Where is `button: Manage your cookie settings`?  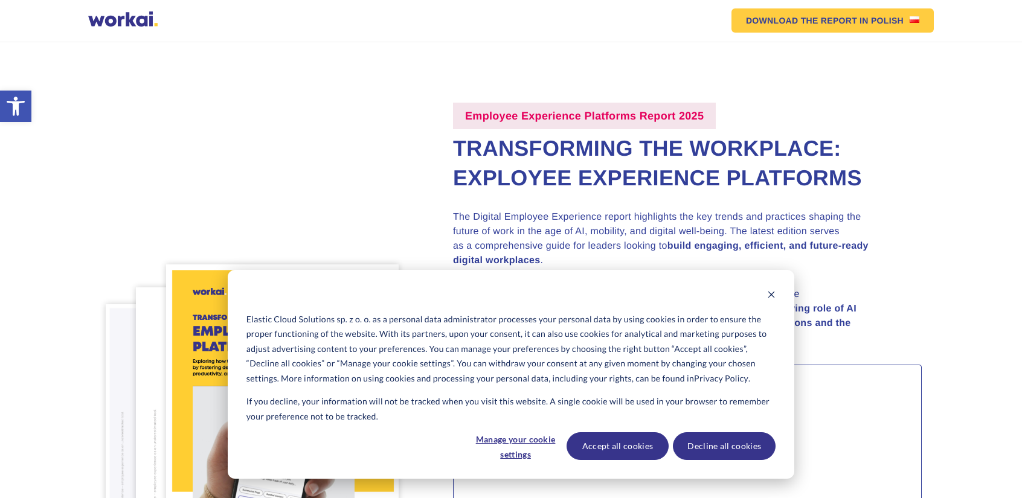
button: Manage your cookie settings is located at coordinates (516, 446).